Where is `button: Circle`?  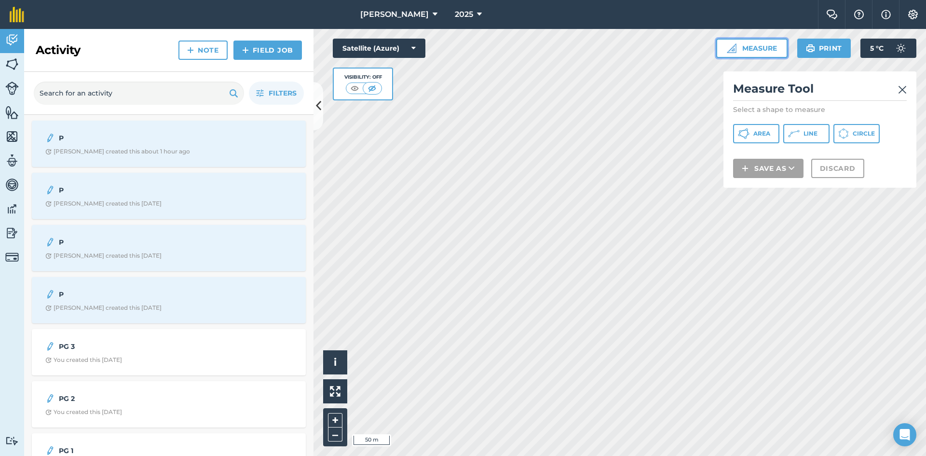 button: Circle is located at coordinates (857, 134).